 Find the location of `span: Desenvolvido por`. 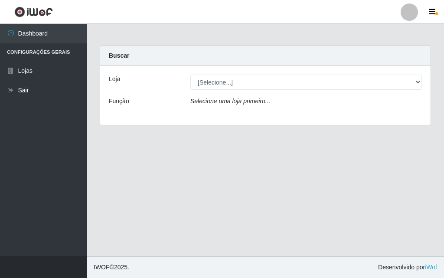

span: Desenvolvido por is located at coordinates (408, 267).